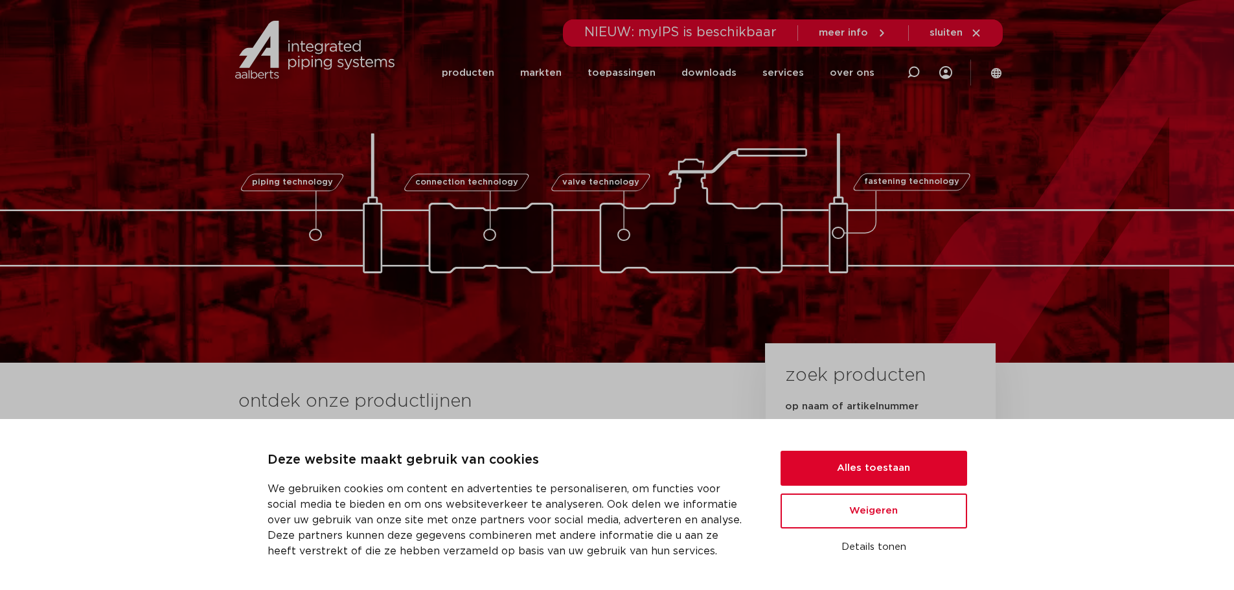  What do you see at coordinates (855, 376) in the screenshot?
I see `h3: zoek producten` at bounding box center [855, 376].